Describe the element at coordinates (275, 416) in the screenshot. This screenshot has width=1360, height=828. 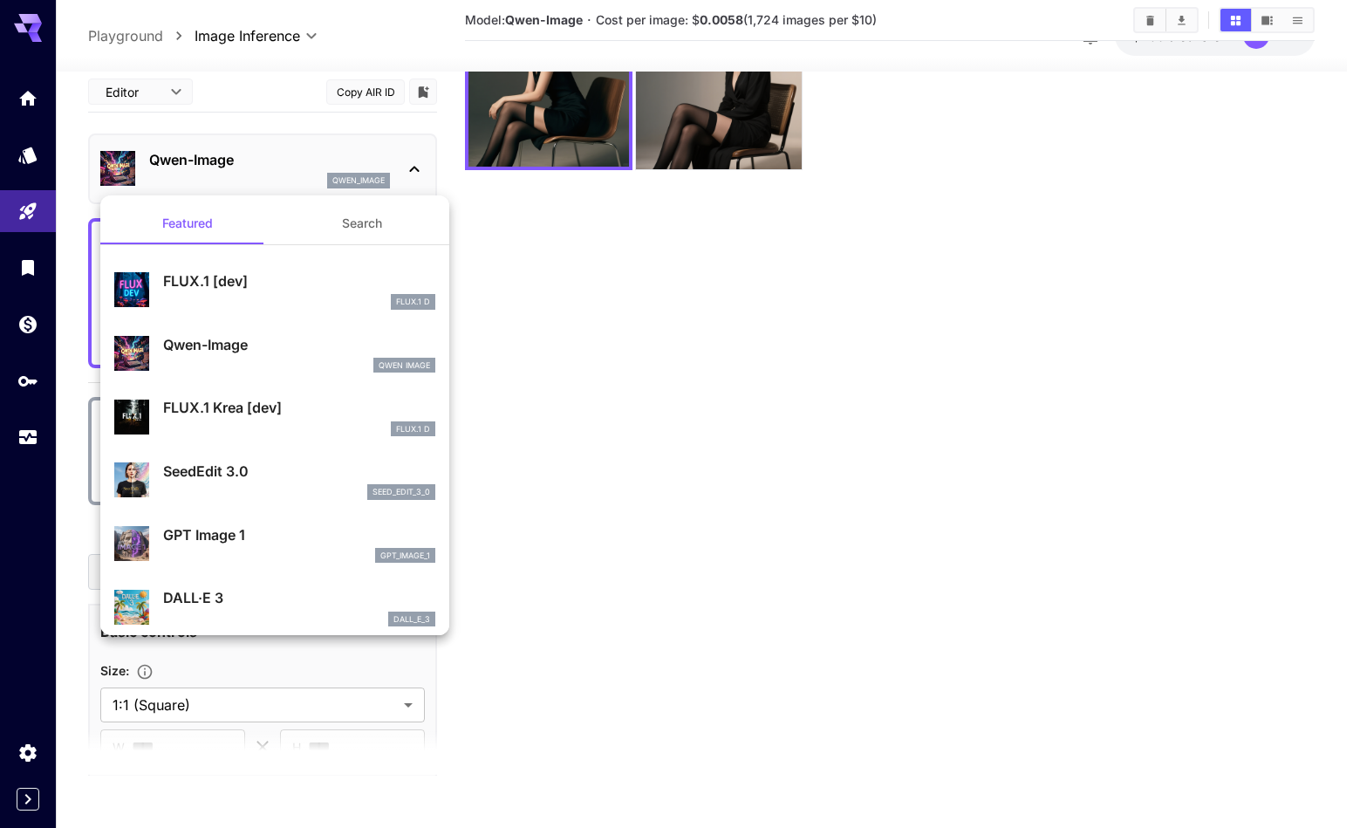
I see `div: FLUX.1 Krea [dev]FLUX.1 D` at that location.